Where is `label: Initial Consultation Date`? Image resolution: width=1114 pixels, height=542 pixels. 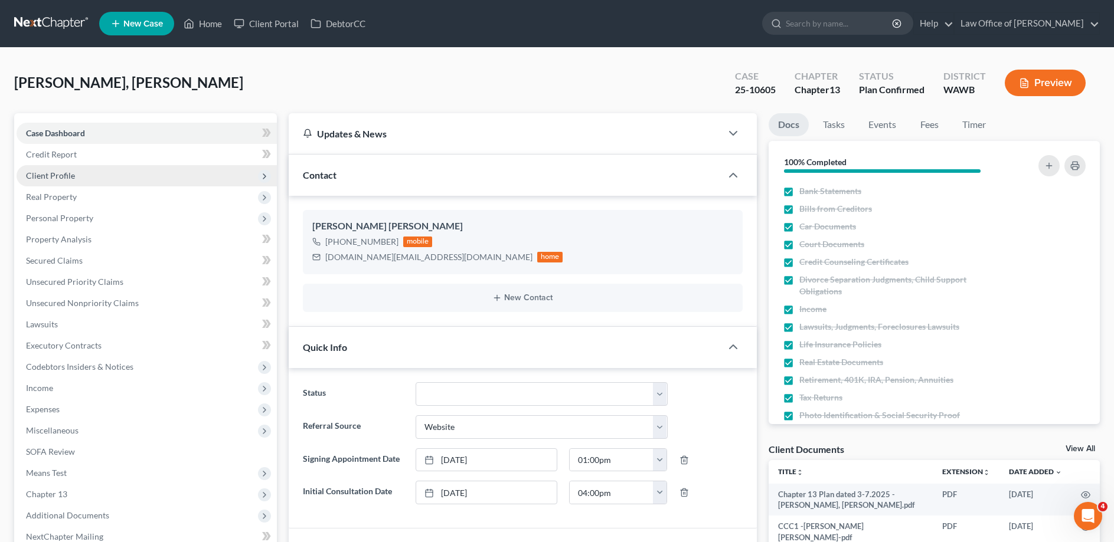
label: Initial Consultation Date is located at coordinates (353, 493).